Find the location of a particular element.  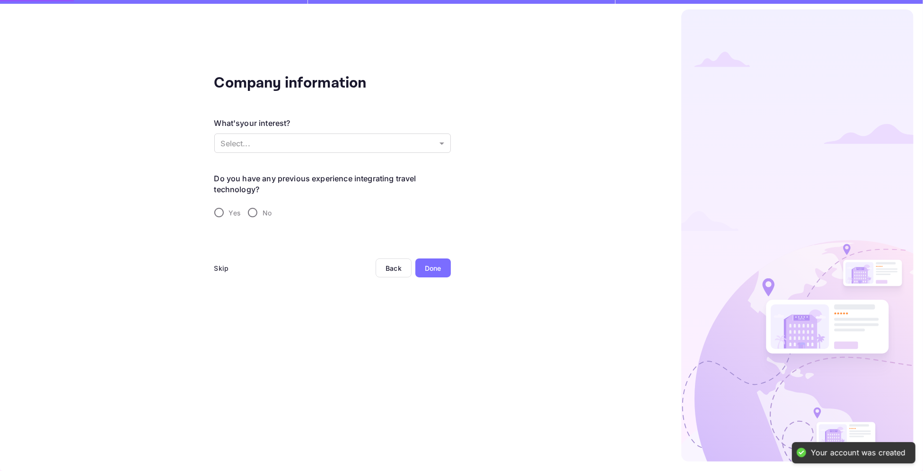

div: Back is located at coordinates (393, 268).